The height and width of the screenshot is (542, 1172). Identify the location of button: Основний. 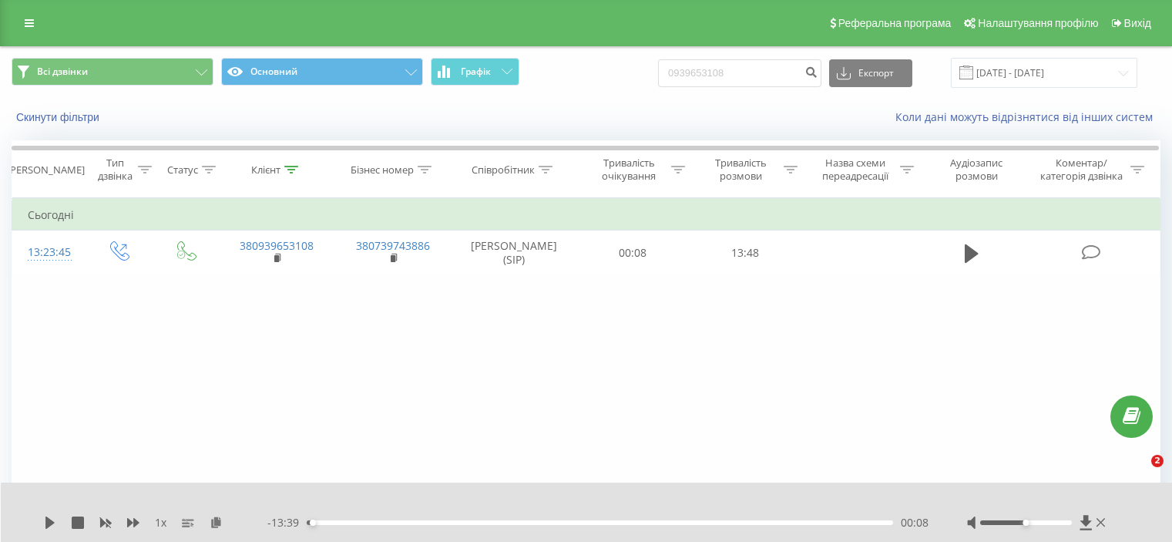
(322, 72).